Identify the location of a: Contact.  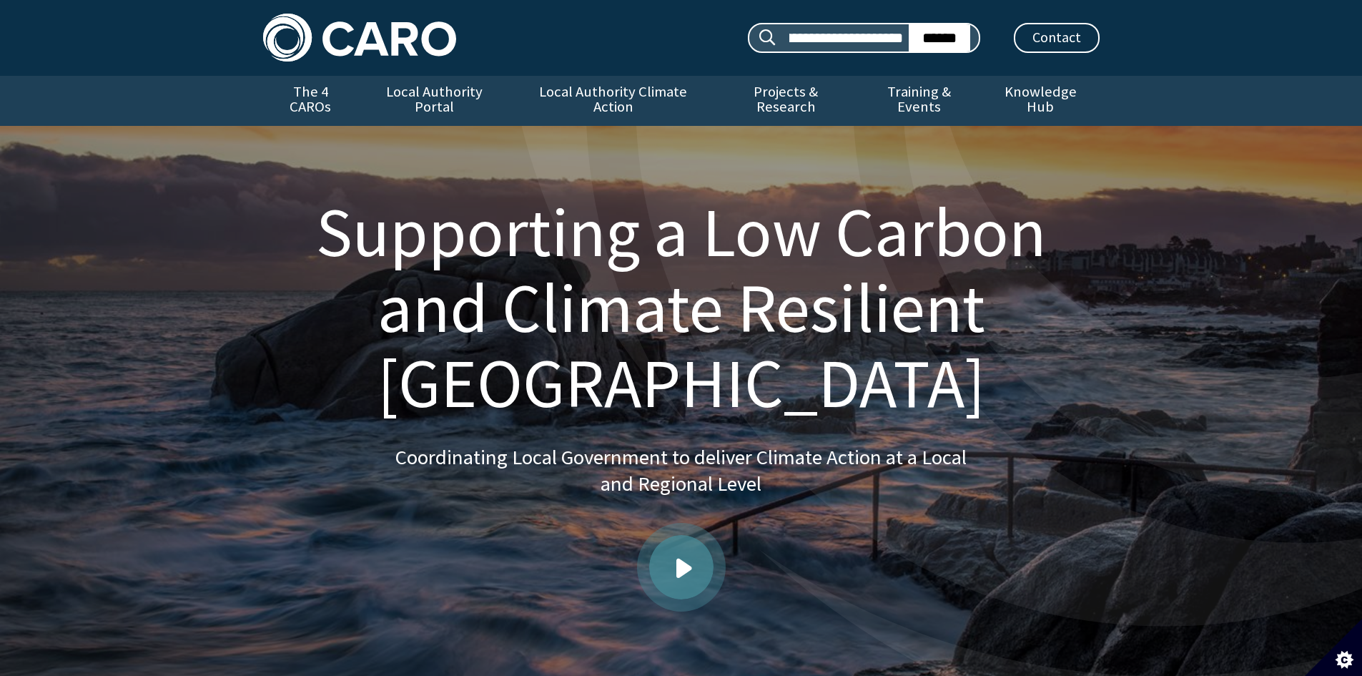
(1057, 38).